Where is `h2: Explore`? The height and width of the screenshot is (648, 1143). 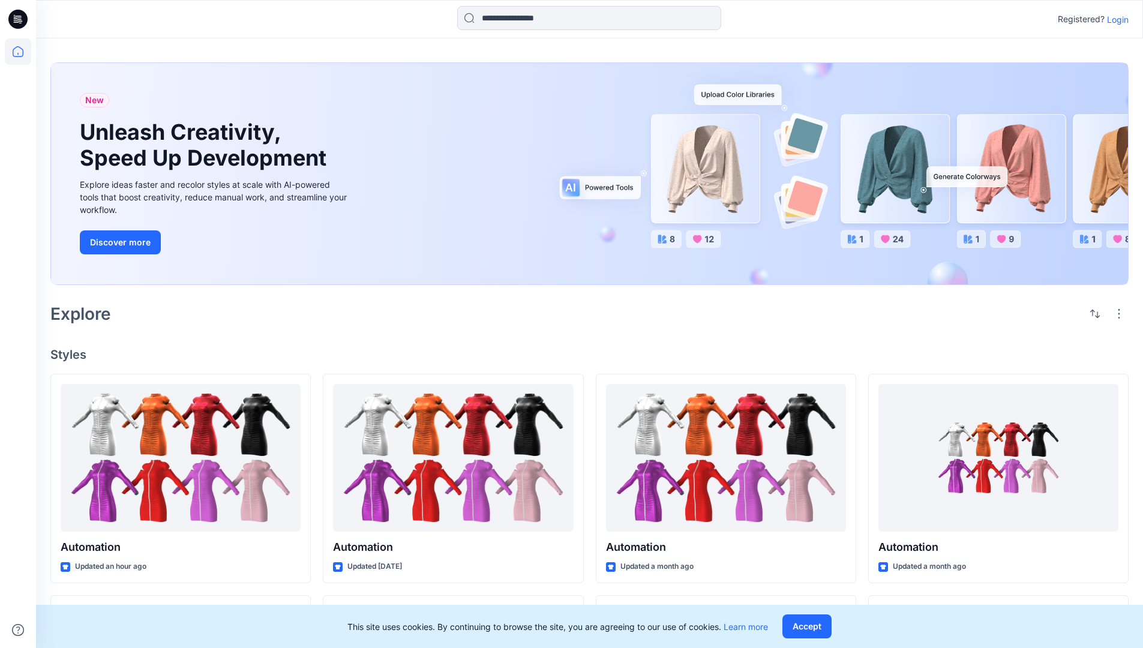
h2: Explore is located at coordinates (80, 314).